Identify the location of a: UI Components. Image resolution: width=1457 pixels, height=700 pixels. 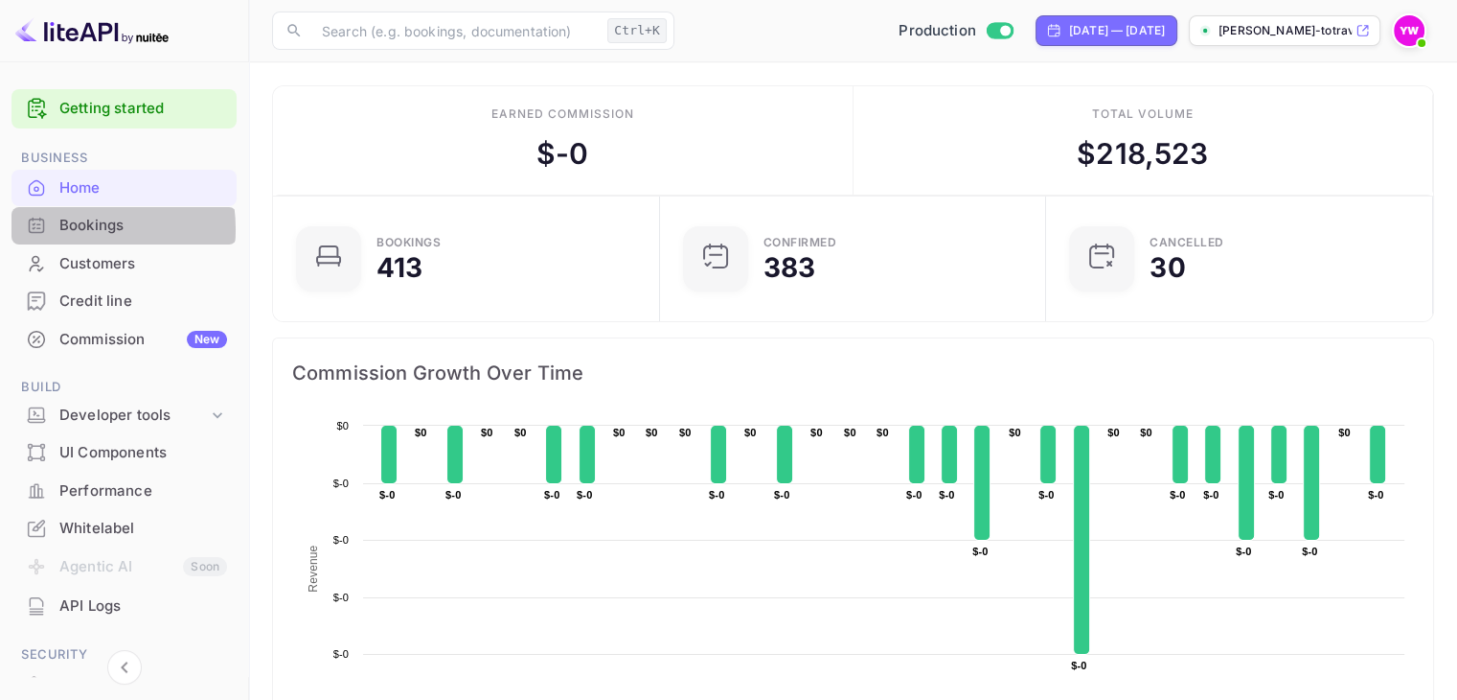
(124, 451).